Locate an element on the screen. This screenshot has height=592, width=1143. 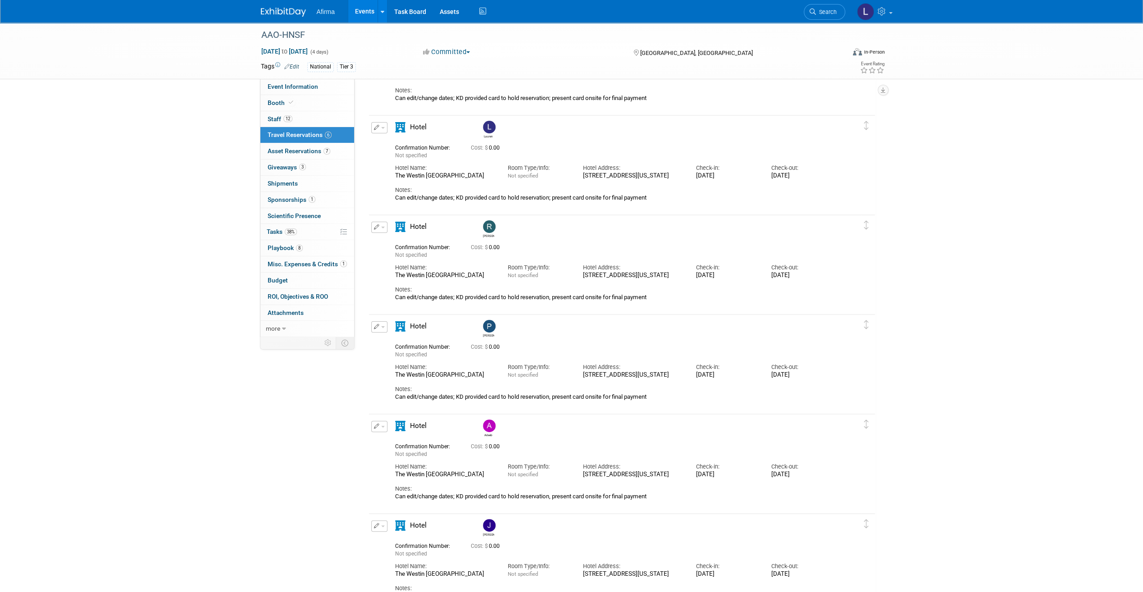
span: Search is located at coordinates (826, 12).